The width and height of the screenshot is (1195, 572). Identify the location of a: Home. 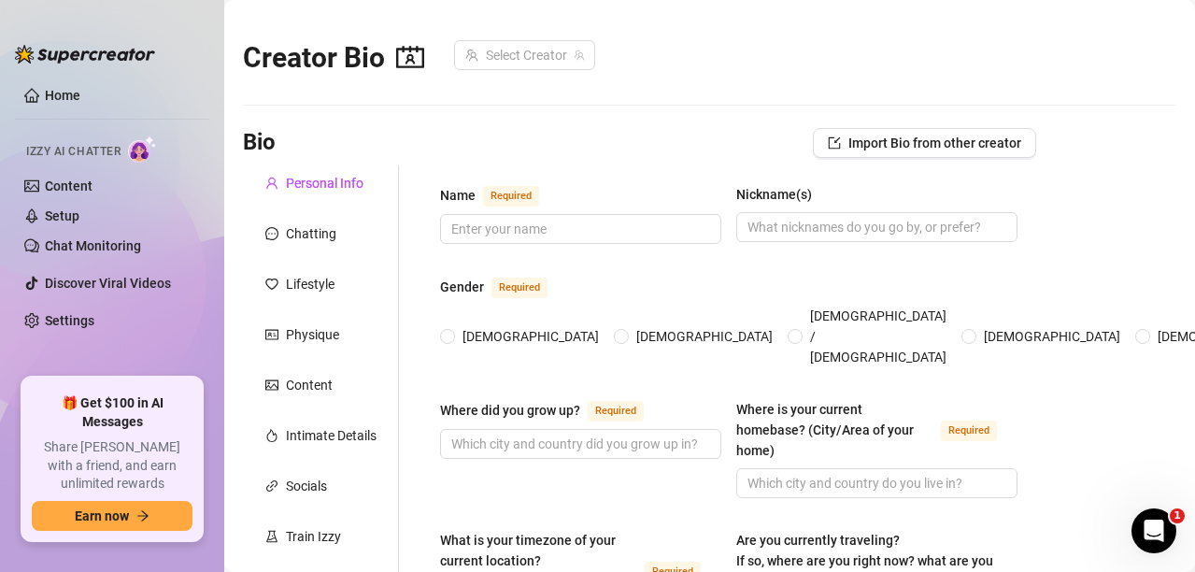
(63, 95).